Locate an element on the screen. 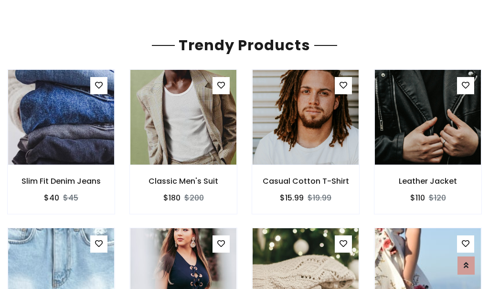  h6: $40 is located at coordinates (52, 197).